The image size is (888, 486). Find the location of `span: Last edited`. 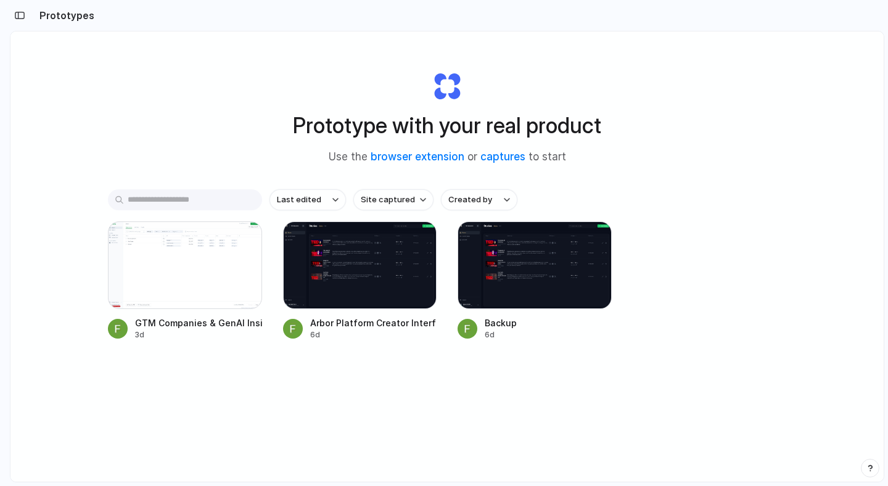

span: Last edited is located at coordinates (299, 200).